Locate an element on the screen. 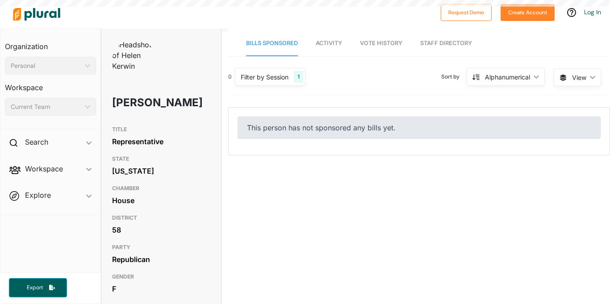 This screenshot has width=610, height=304. h3: PARTY is located at coordinates (161, 247).